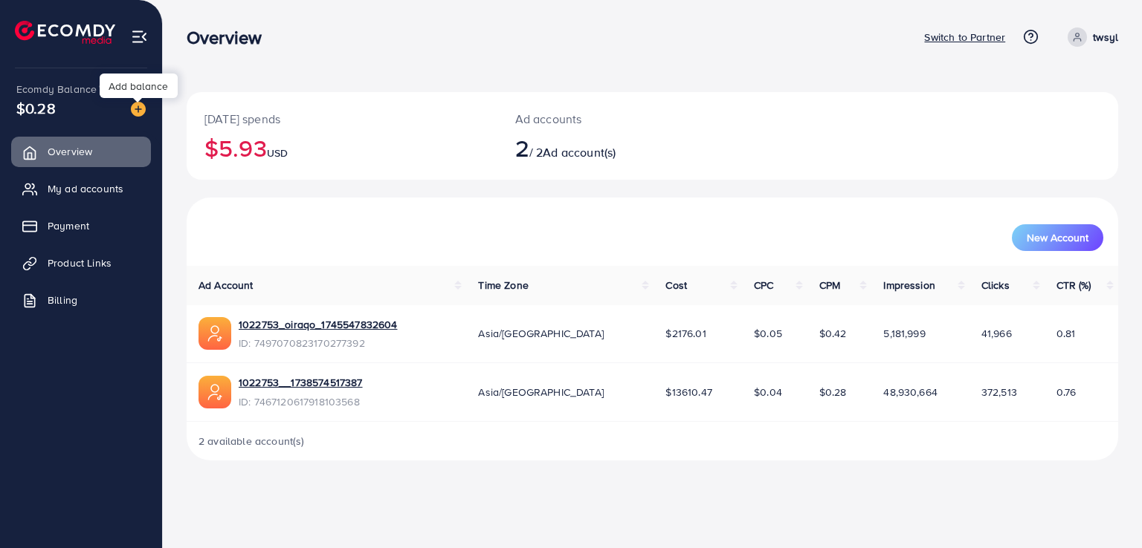 The height and width of the screenshot is (548, 1142). I want to click on div: Add balance, so click(138, 85).